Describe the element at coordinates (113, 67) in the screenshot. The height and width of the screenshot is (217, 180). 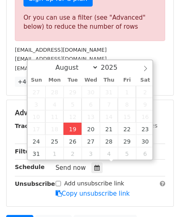
I see `input: Year` at that location.